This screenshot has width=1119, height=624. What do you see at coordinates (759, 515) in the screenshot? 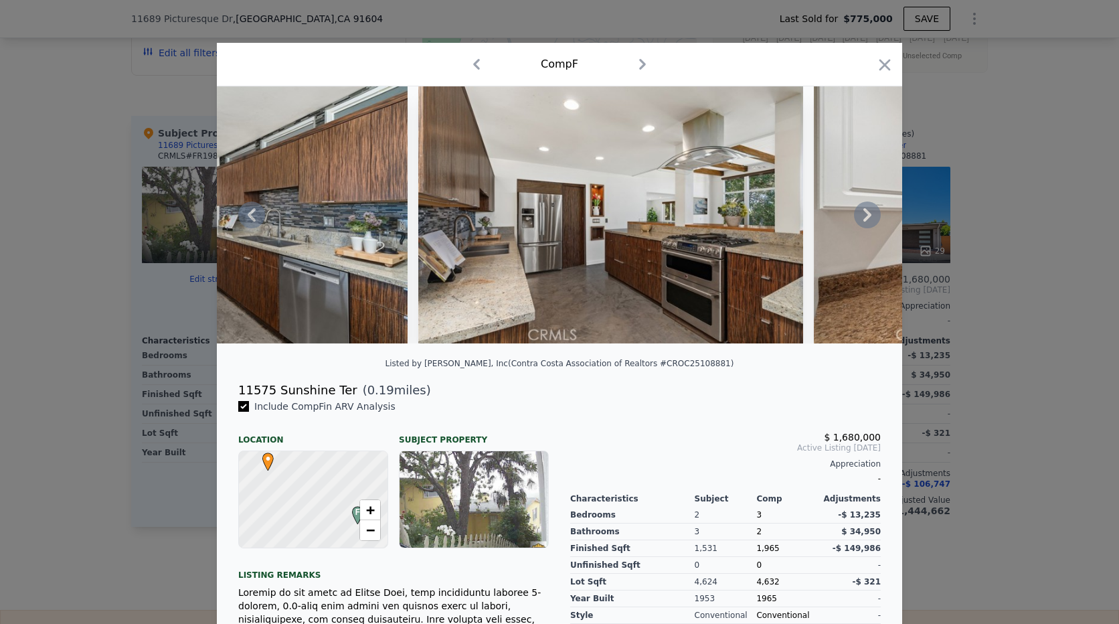
I see `span: 3` at bounding box center [759, 515].